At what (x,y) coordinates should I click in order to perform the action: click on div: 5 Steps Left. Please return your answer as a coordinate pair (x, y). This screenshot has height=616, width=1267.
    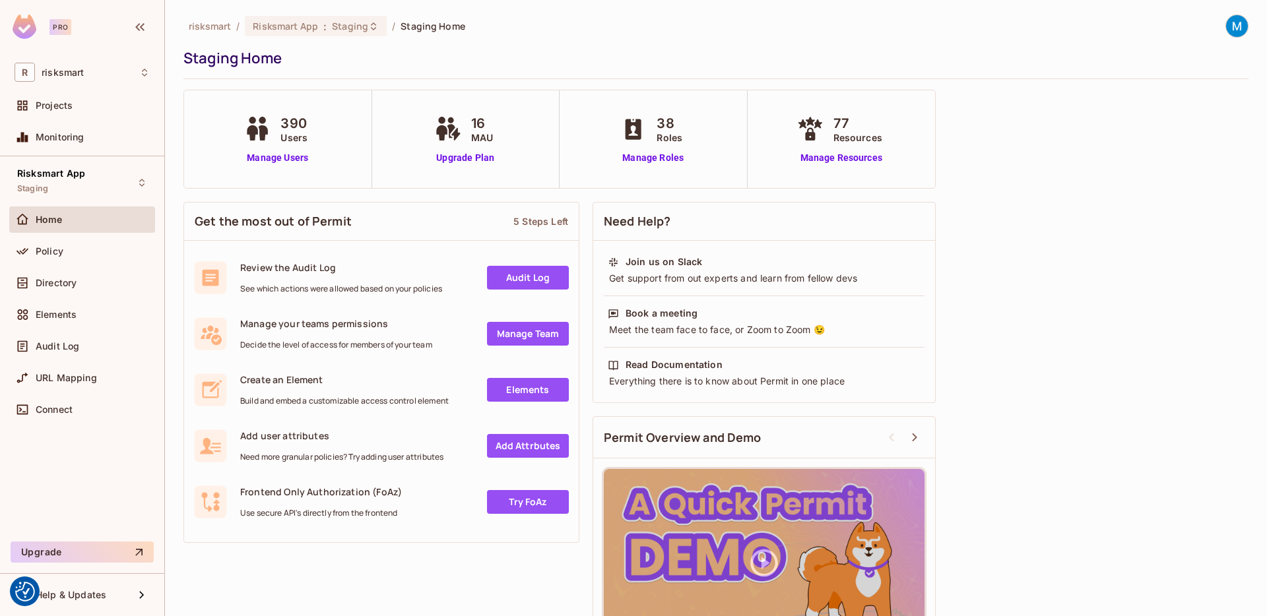
    Looking at the image, I should click on (541, 221).